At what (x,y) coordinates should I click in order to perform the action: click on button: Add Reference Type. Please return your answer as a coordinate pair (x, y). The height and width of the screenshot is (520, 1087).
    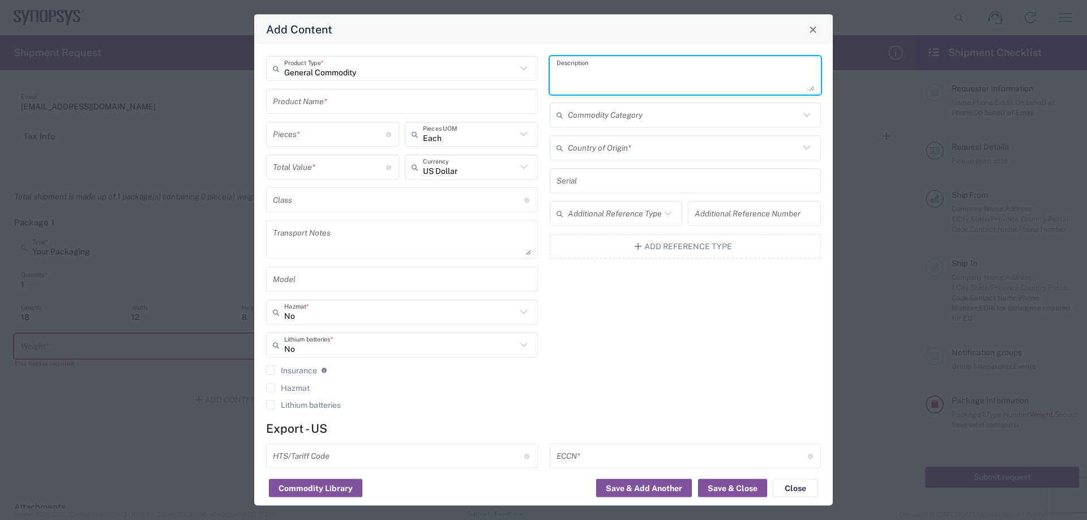
    Looking at the image, I should click on (685, 246).